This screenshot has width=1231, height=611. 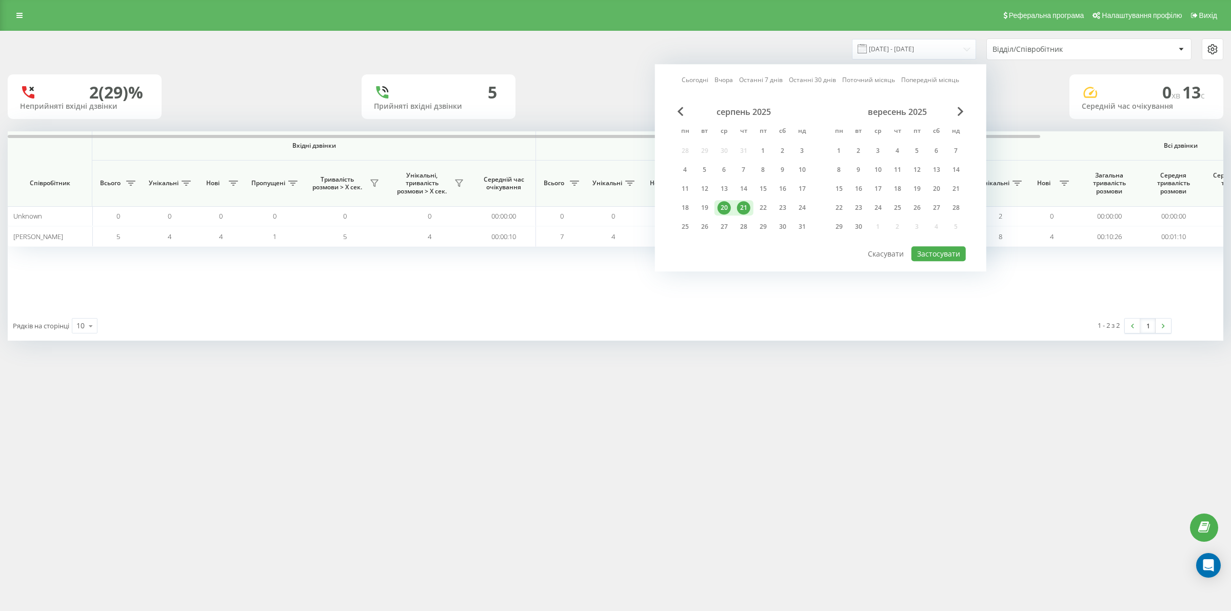 What do you see at coordinates (686, 208) in the screenshot?
I see `div: 18` at bounding box center [686, 208].